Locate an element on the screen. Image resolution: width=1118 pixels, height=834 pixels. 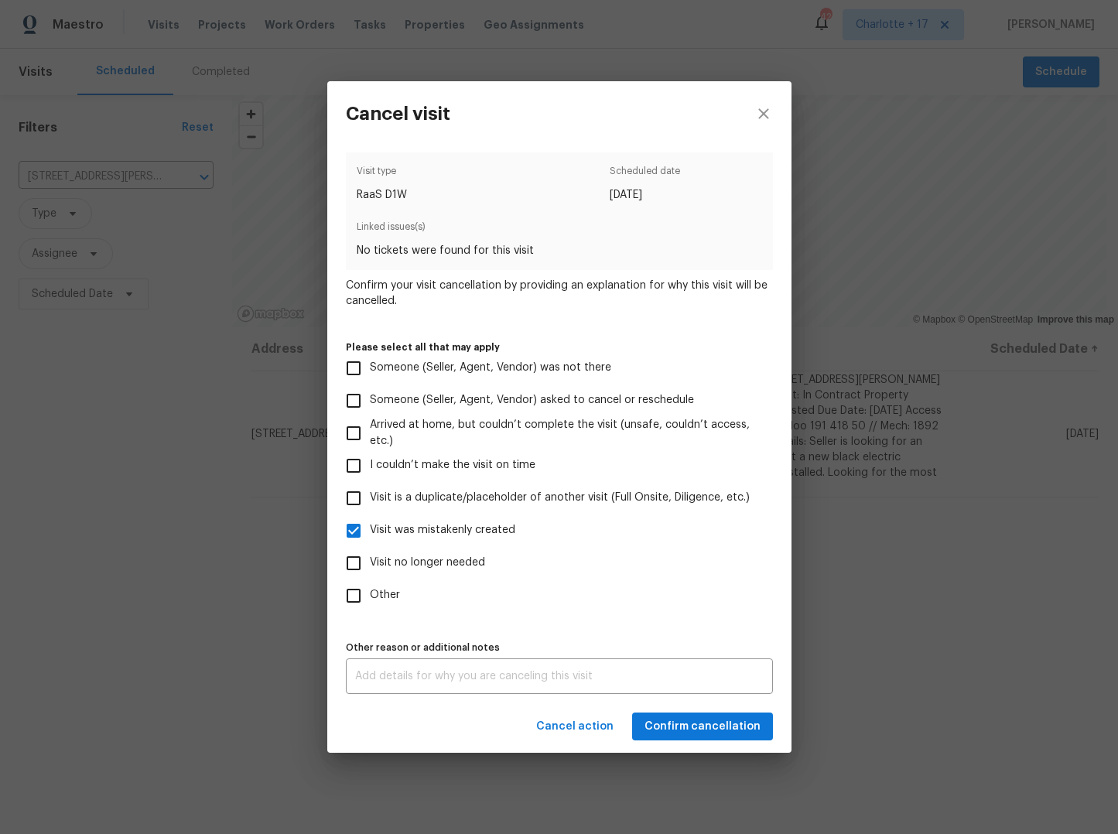
button: Confirm cancellation is located at coordinates (702, 726).